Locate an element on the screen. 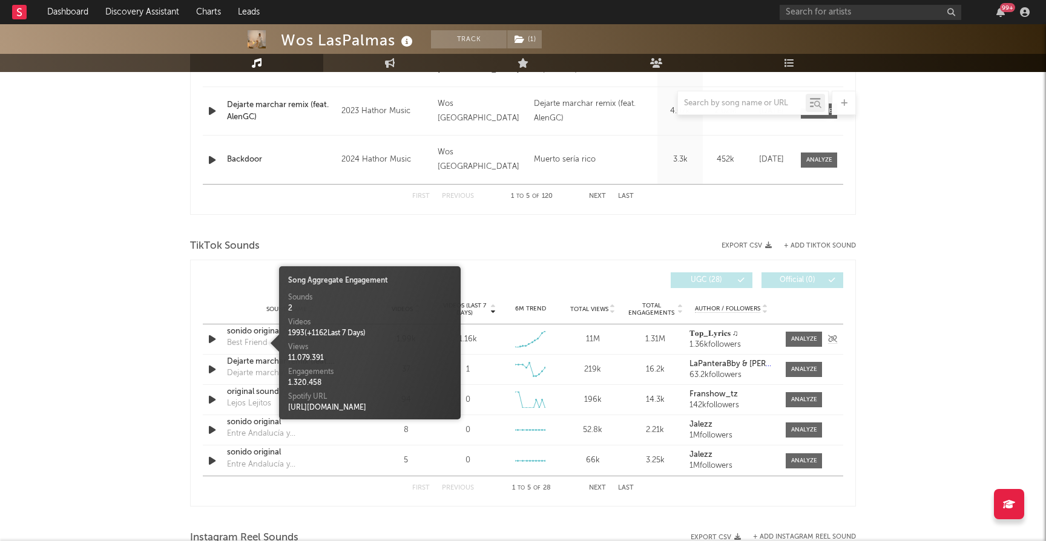  button: (1) is located at coordinates (524, 39).